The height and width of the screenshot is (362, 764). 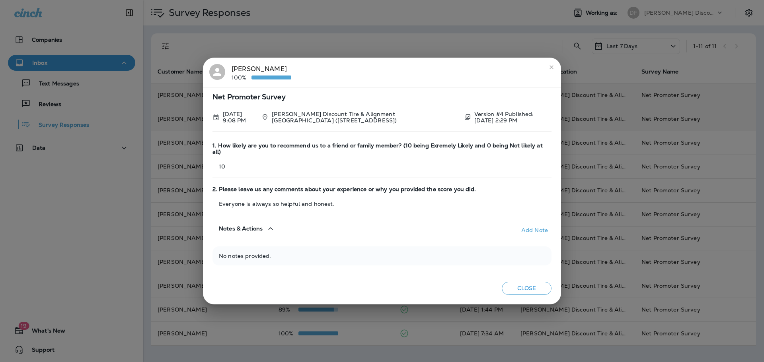 What do you see at coordinates (382, 204) in the screenshot?
I see `p: Everyone is always so helpful and honest.` at bounding box center [382, 204].